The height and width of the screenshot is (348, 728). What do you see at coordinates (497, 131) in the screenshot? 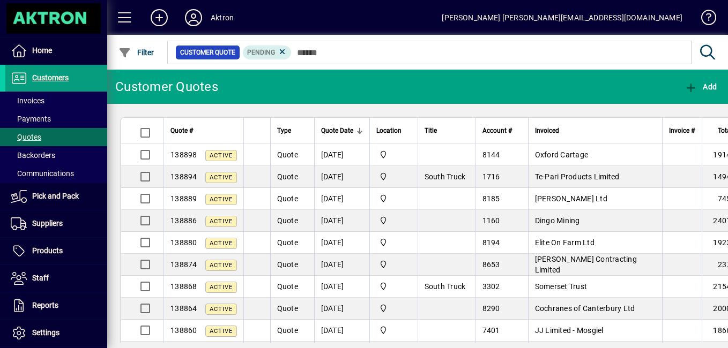
I see `span: Account #` at bounding box center [497, 131].